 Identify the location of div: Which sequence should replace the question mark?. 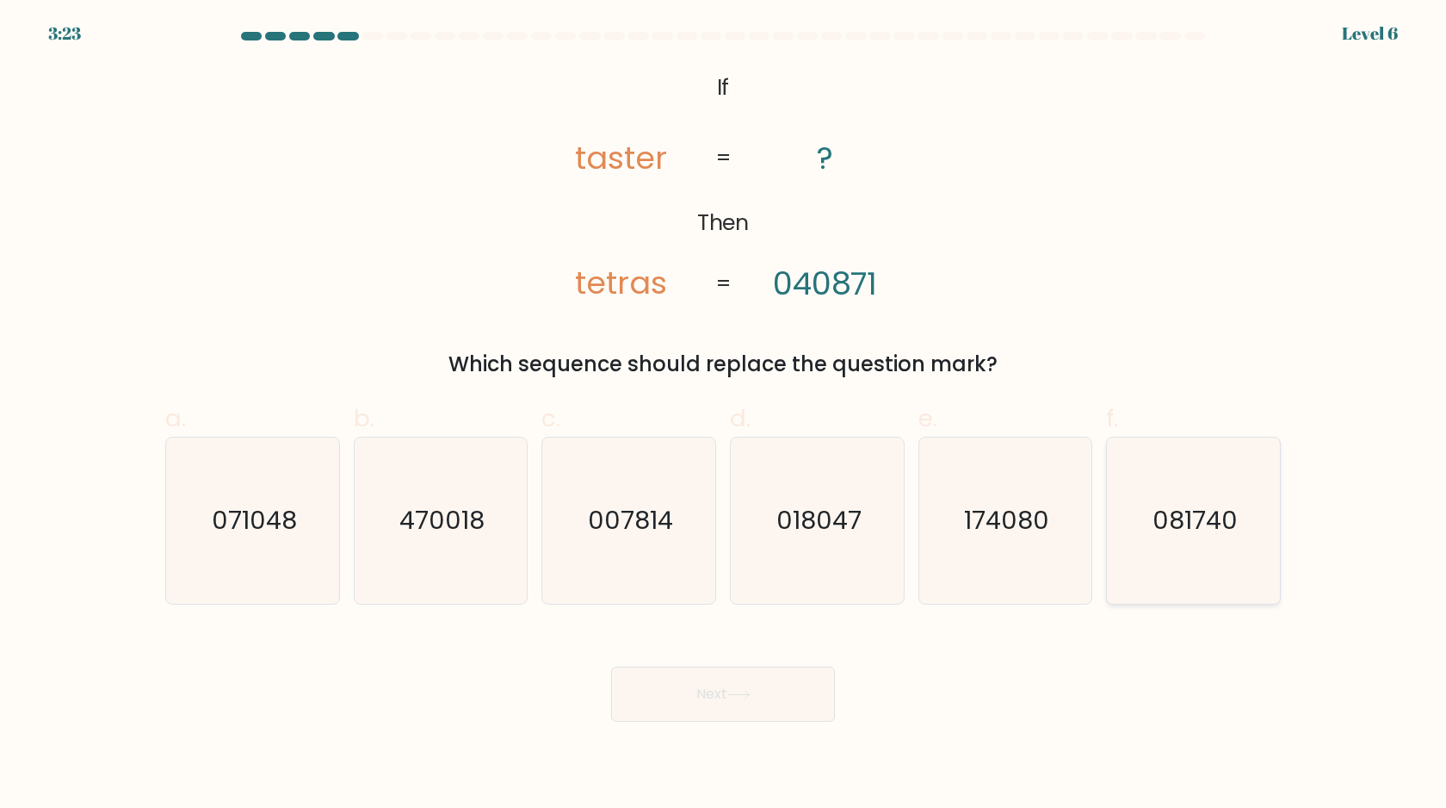
(723, 364).